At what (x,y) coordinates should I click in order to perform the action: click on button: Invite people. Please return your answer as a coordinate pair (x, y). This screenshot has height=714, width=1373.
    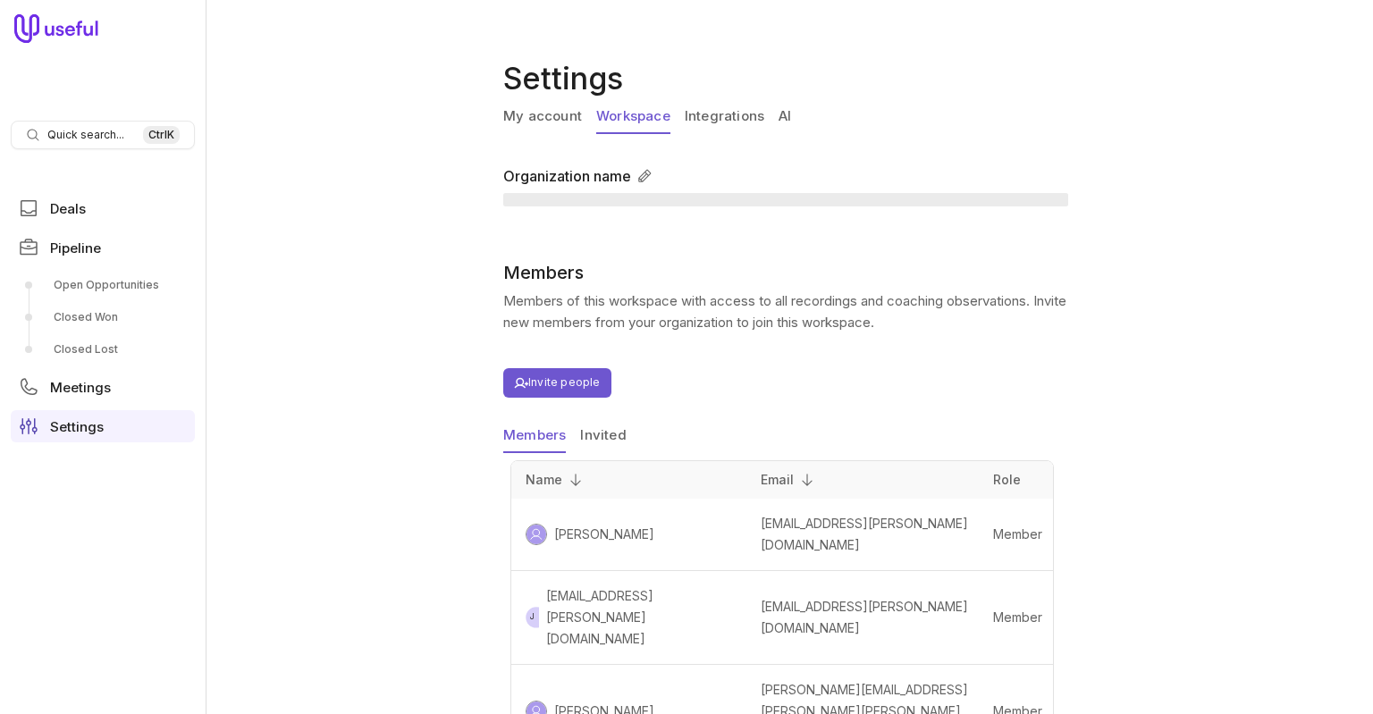
    Looking at the image, I should click on (557, 382).